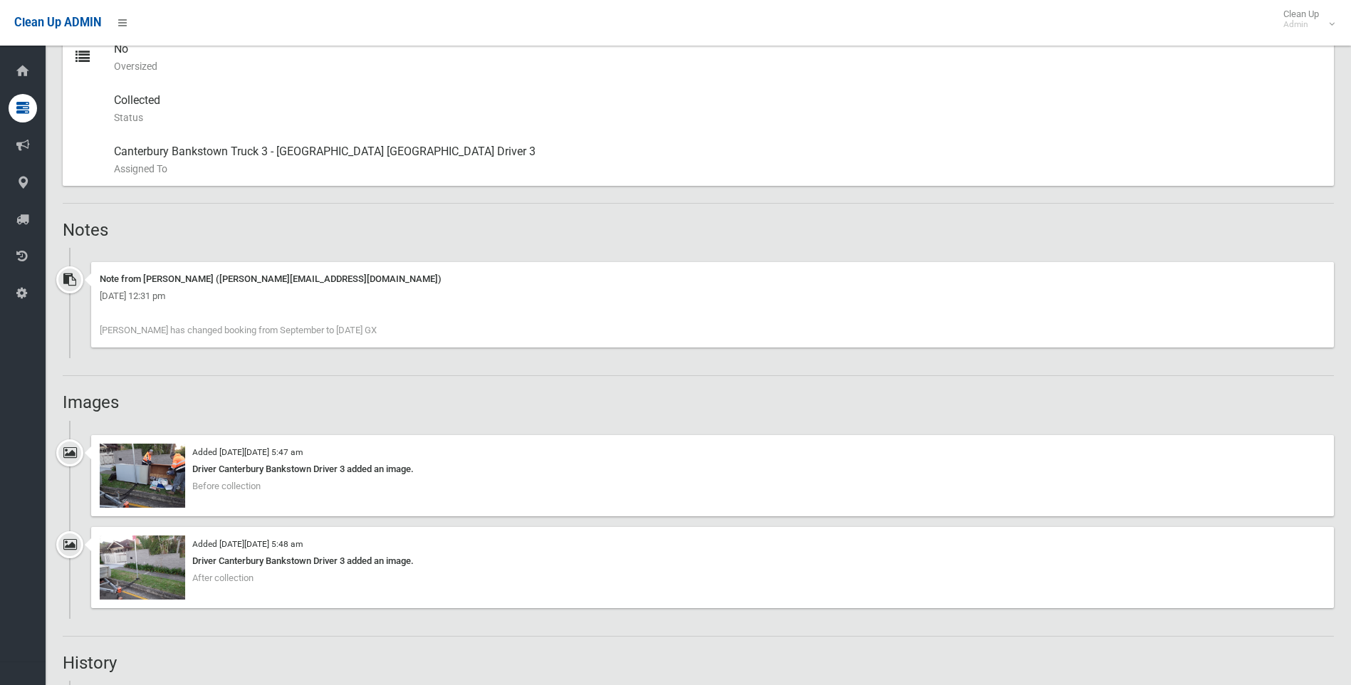 This screenshot has width=1351, height=685. I want to click on div: No, so click(718, 58).